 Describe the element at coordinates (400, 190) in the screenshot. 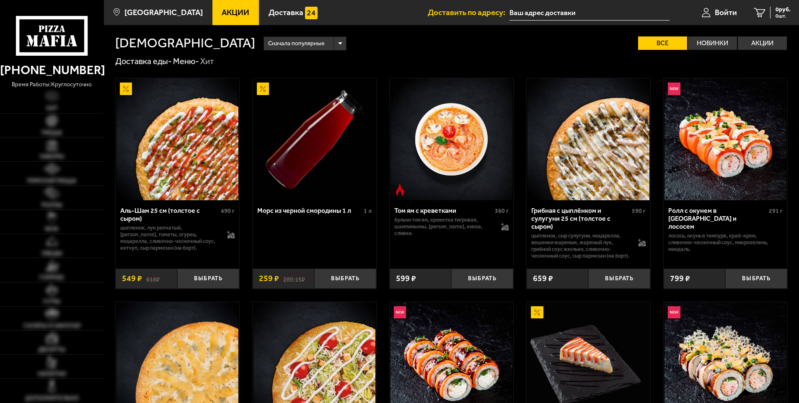

I see `img: Острое блюдо` at that location.